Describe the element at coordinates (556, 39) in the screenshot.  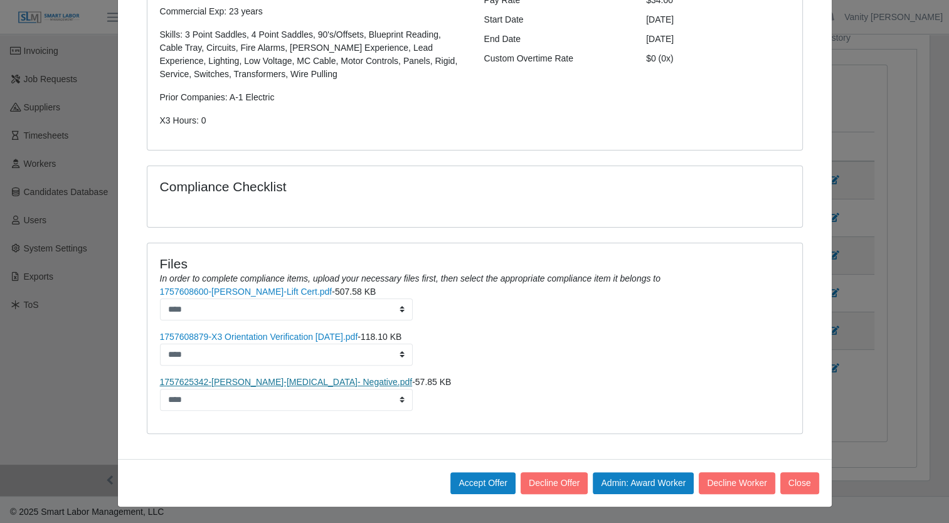
I see `div: End Date` at that location.